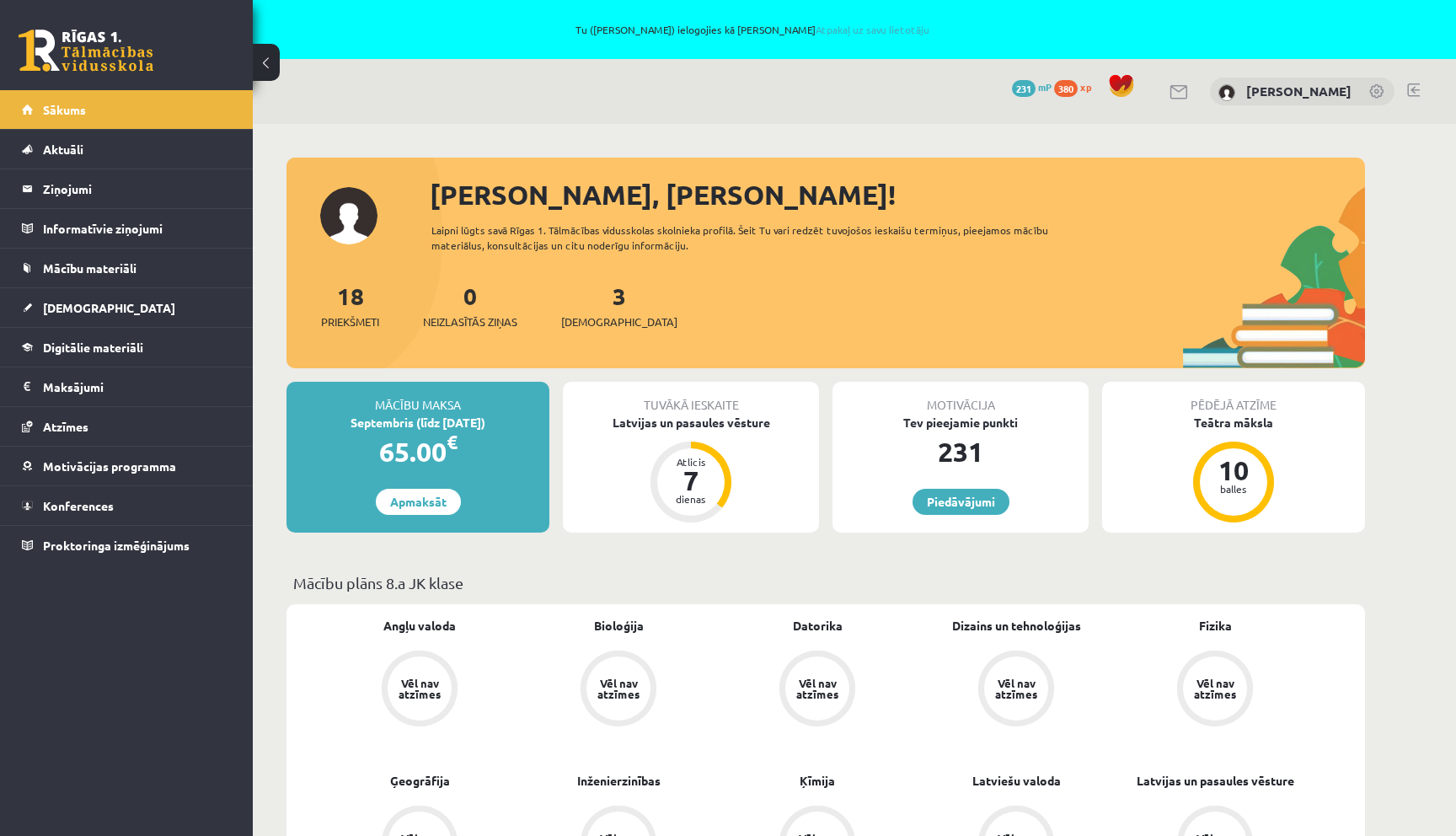 The height and width of the screenshot is (836, 1456). I want to click on a: 231 mP, so click(1031, 86).